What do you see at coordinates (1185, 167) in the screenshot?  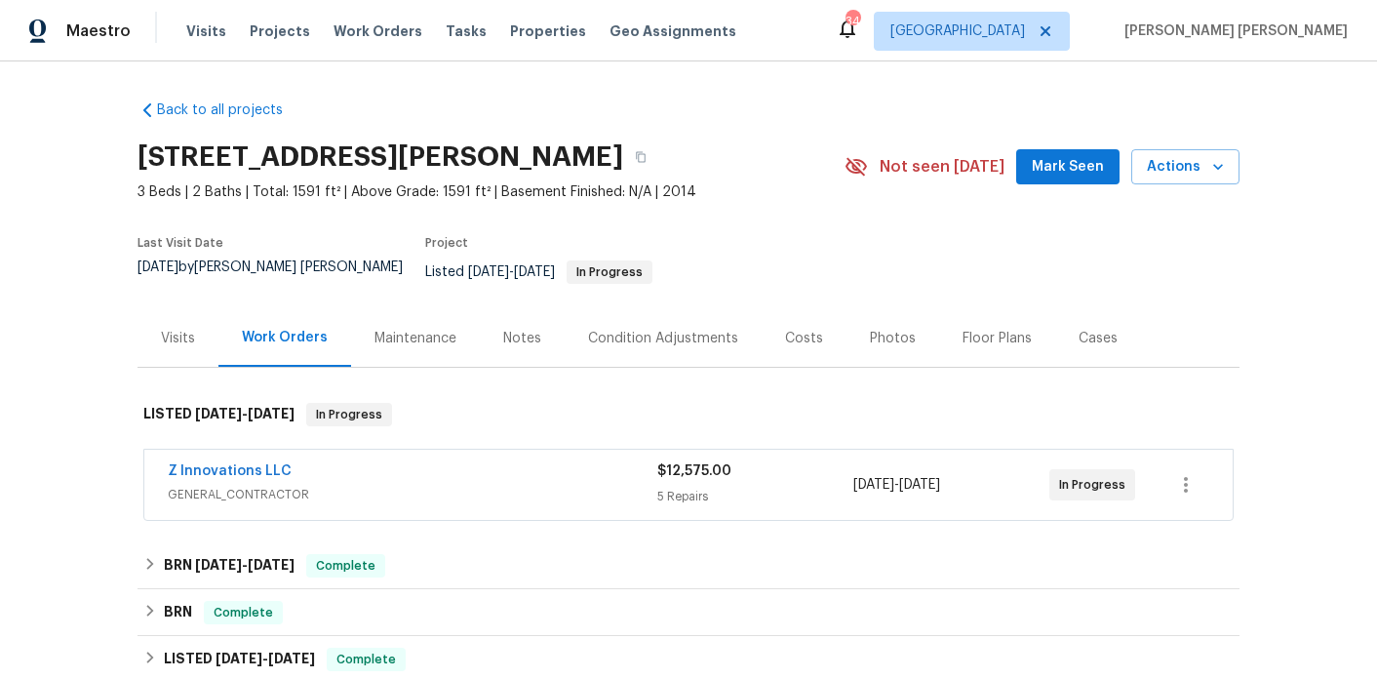 I see `button: Actions` at bounding box center [1185, 167].